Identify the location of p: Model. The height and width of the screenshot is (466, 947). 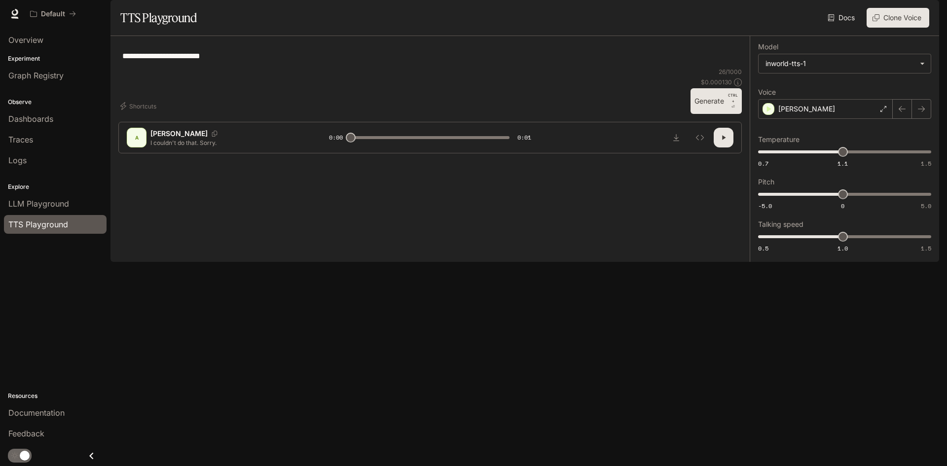
(768, 47).